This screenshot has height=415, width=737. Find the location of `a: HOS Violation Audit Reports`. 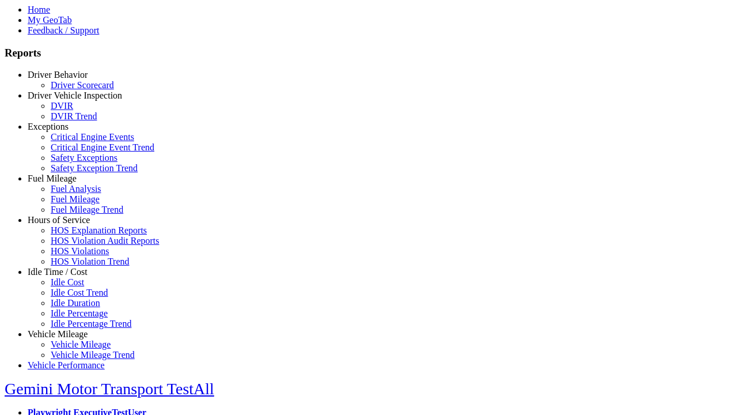

a: HOS Violation Audit Reports is located at coordinates (105, 240).